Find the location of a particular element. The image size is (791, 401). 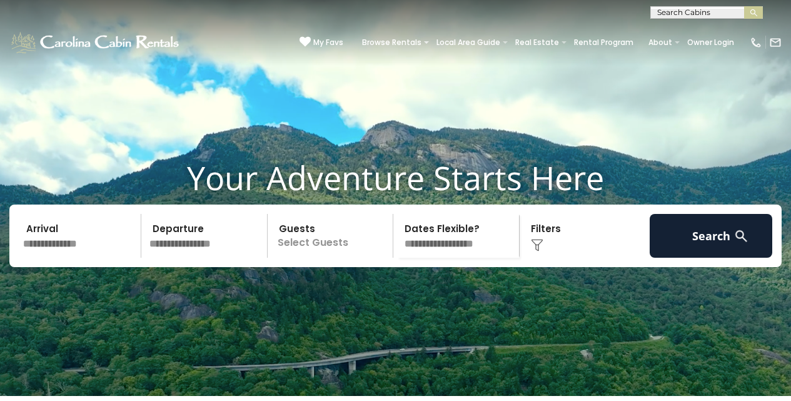

a: My Favs is located at coordinates (321, 42).